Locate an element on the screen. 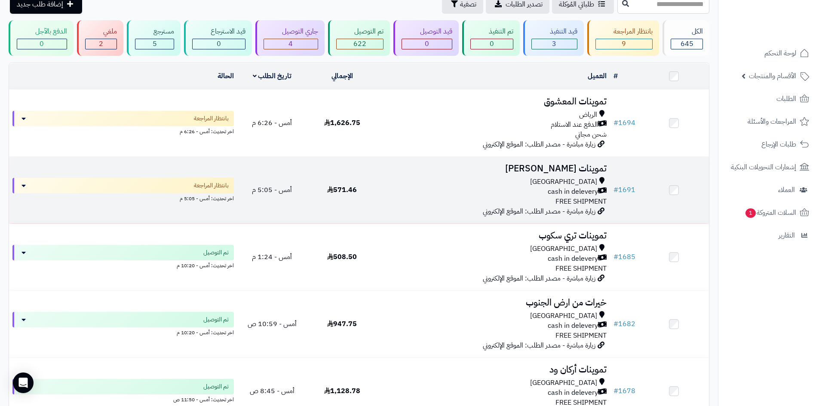  span: 947.75 is located at coordinates (342, 324).